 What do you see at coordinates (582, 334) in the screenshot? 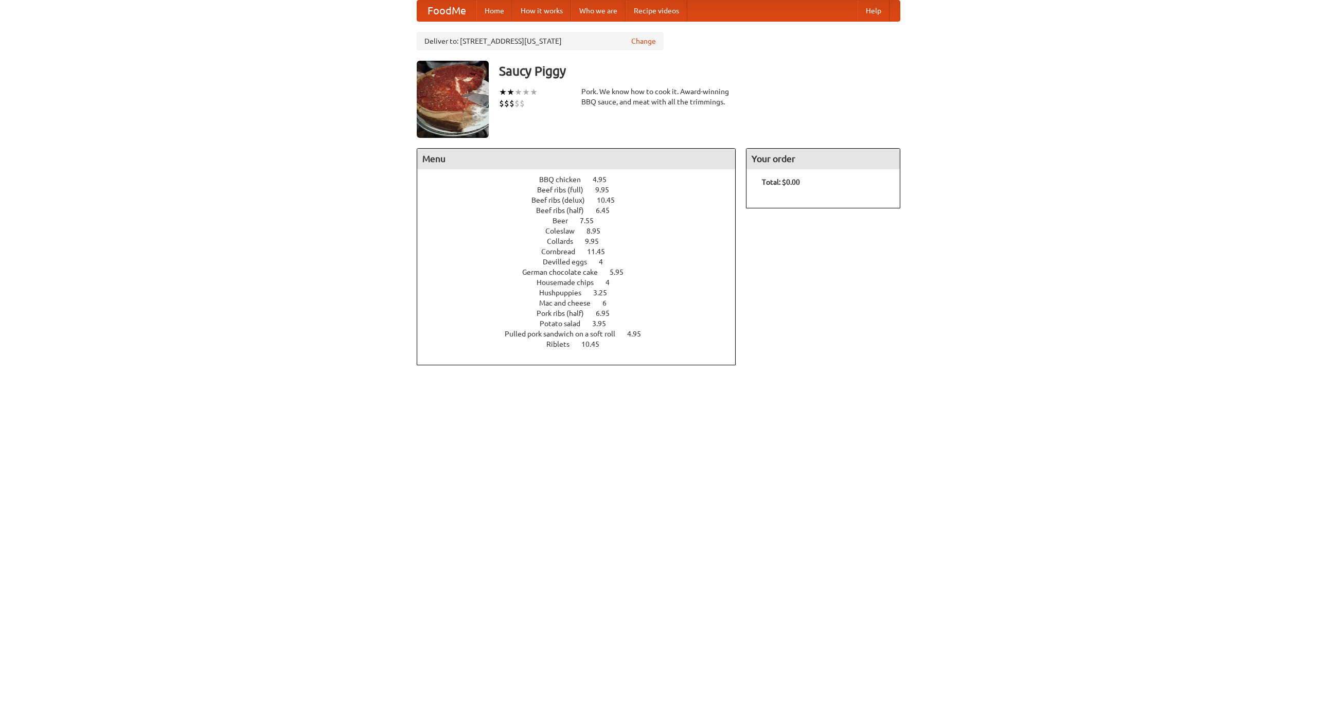
I see `a: Pulled pork sandwich on a soft roll 4.95` at bounding box center [582, 334].